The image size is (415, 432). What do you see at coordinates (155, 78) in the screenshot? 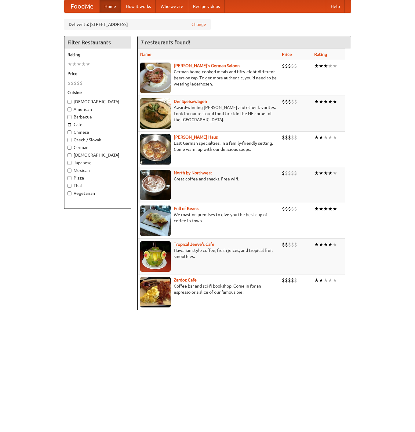
I see `img: esthers.jpg` at bounding box center [155, 78].